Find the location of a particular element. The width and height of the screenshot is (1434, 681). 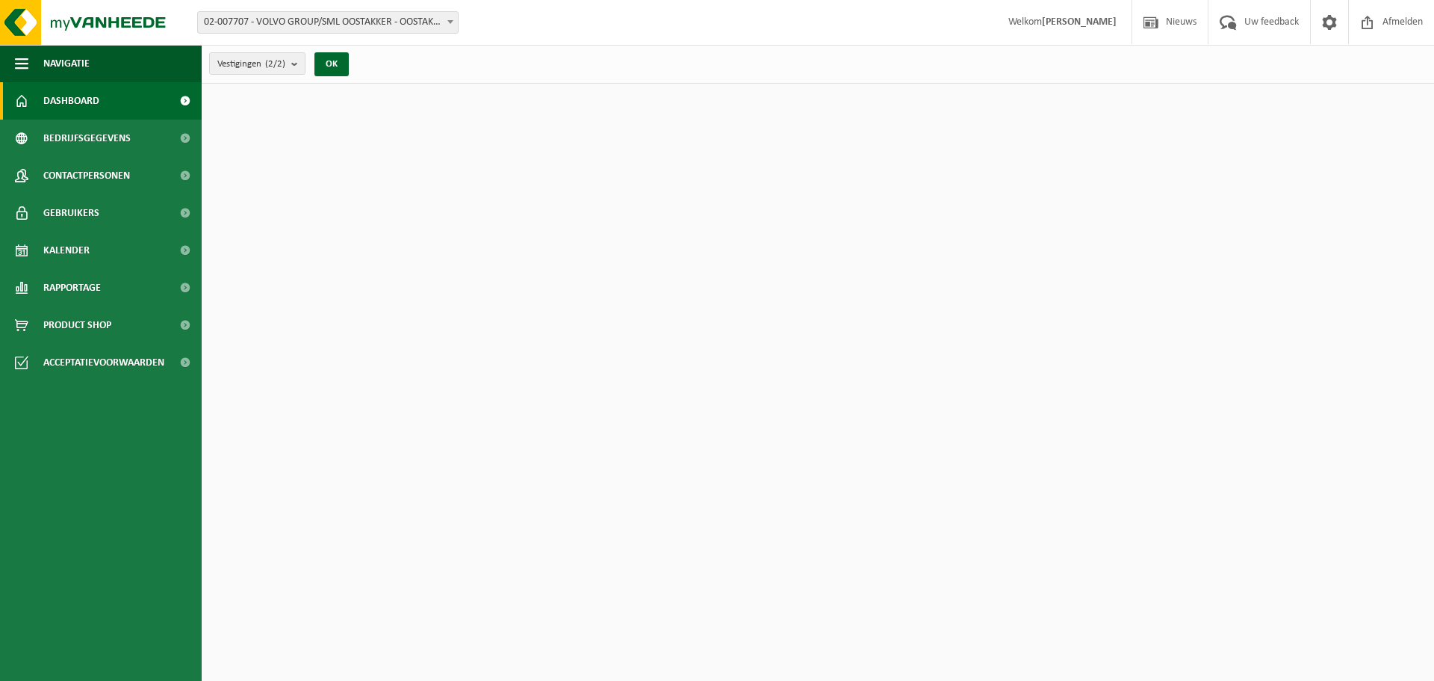

button: OK is located at coordinates (332, 64).